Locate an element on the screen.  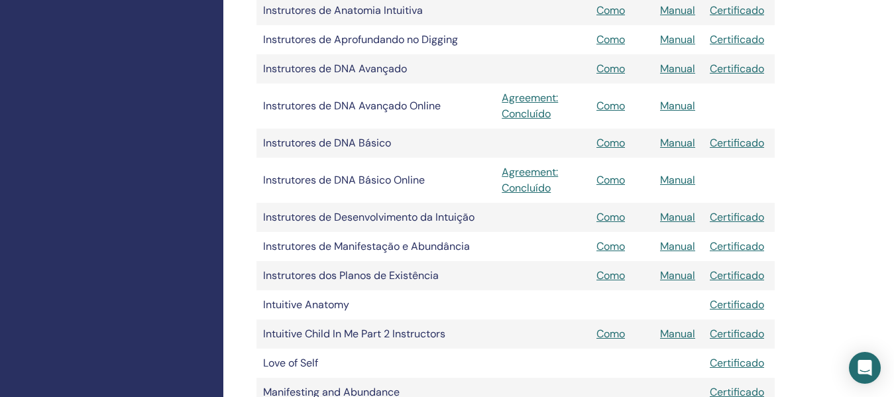
td: Instrutores de DNA Avançado Online is located at coordinates (376, 106).